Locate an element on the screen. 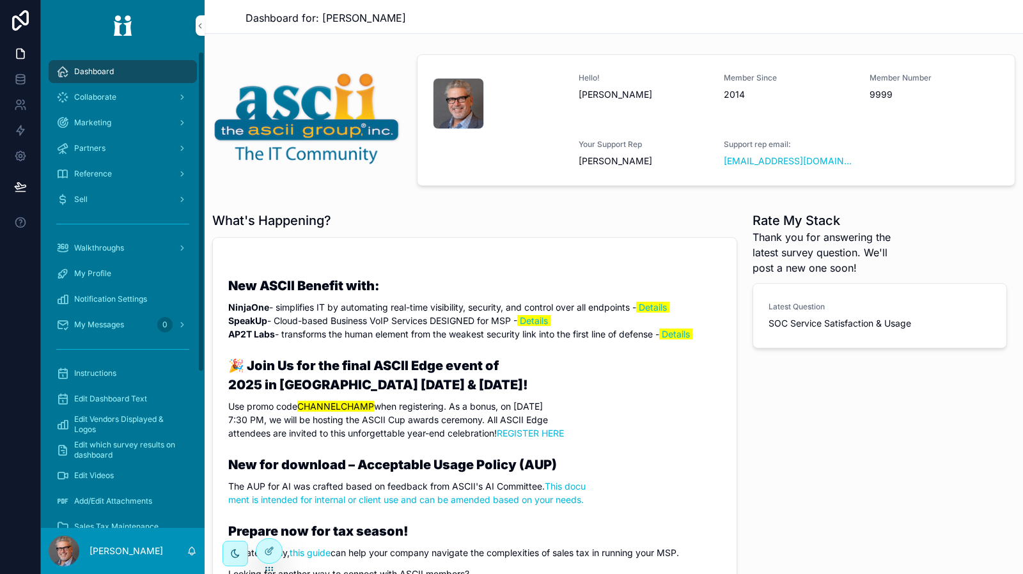 The height and width of the screenshot is (574, 1023). a: Edit which survey results on dashboard is located at coordinates (123, 450).